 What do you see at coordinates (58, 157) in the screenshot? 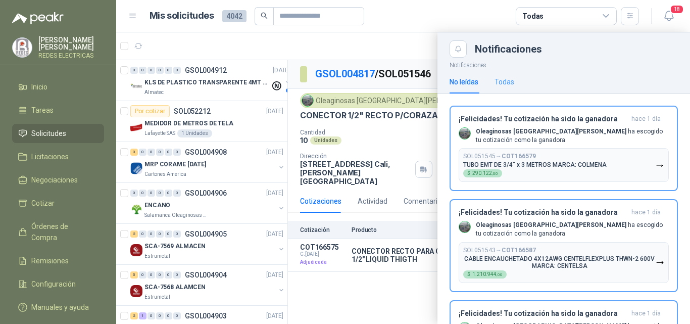
I see `a: Licitaciones` at bounding box center [58, 157].